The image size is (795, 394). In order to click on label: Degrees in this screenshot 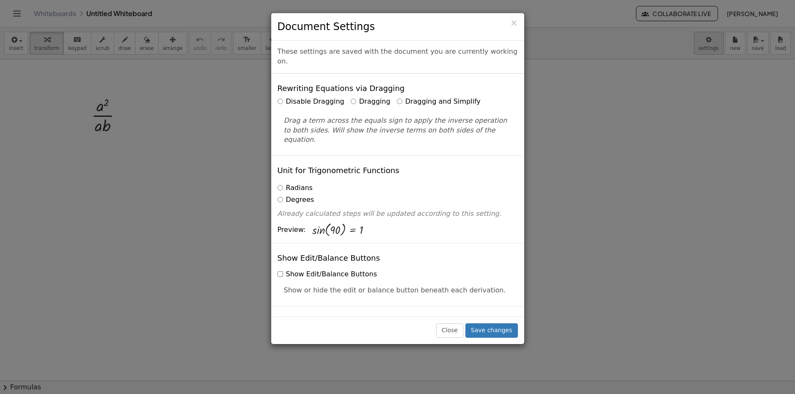, I will do `click(296, 200)`.